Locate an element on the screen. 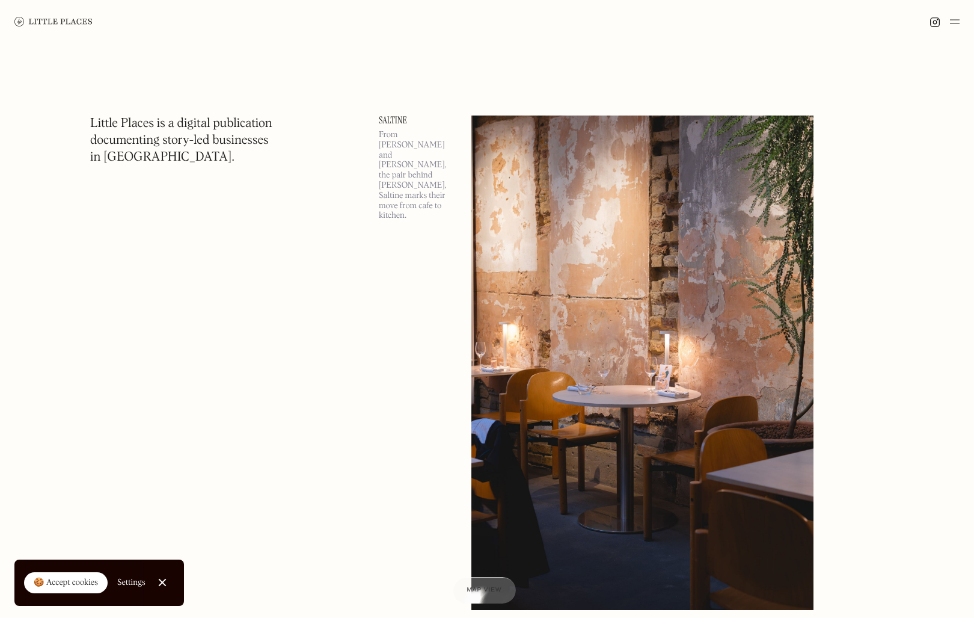 The image size is (974, 618). a: Map view is located at coordinates (485, 590).